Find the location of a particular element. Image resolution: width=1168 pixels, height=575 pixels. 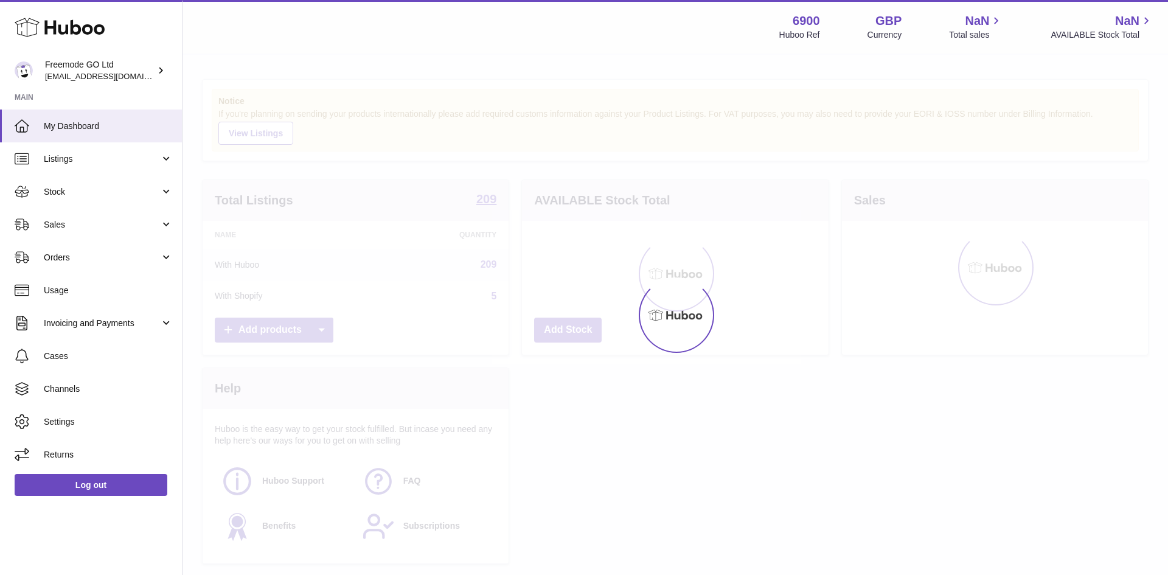

span: My Dashboard is located at coordinates (108, 126).